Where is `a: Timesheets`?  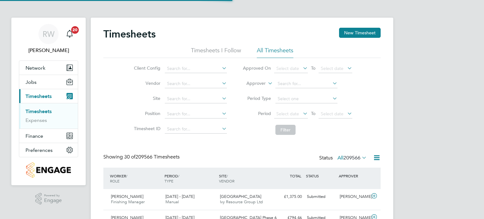
a: Timesheets is located at coordinates (38, 111).